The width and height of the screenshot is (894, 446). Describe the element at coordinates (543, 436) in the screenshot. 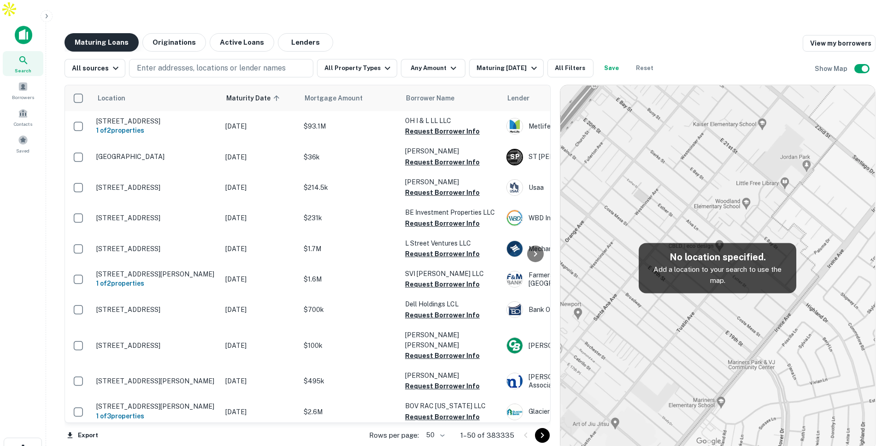

I see `button: Go to next page` at that location.